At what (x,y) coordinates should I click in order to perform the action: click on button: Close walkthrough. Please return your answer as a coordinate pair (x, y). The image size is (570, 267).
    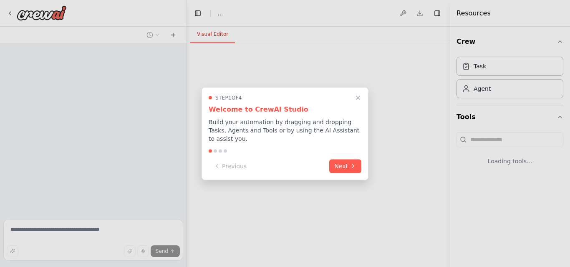
    Looking at the image, I should click on (358, 98).